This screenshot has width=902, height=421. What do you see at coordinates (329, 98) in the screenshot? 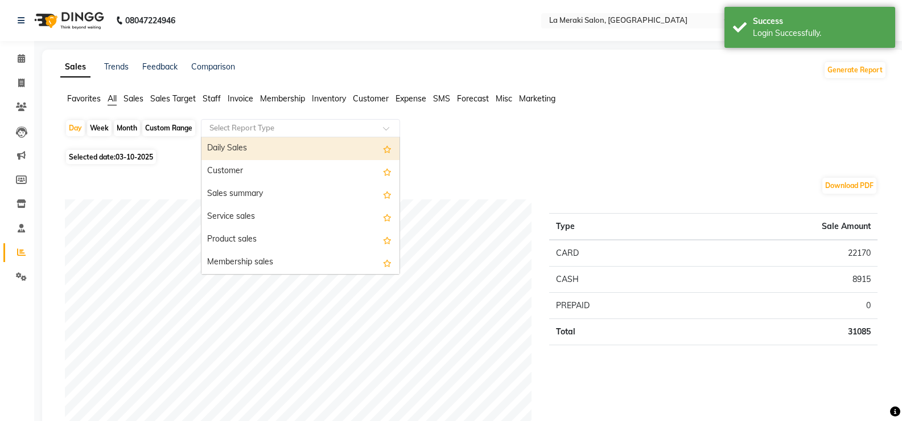
I see `span: Inventory` at bounding box center [329, 98].